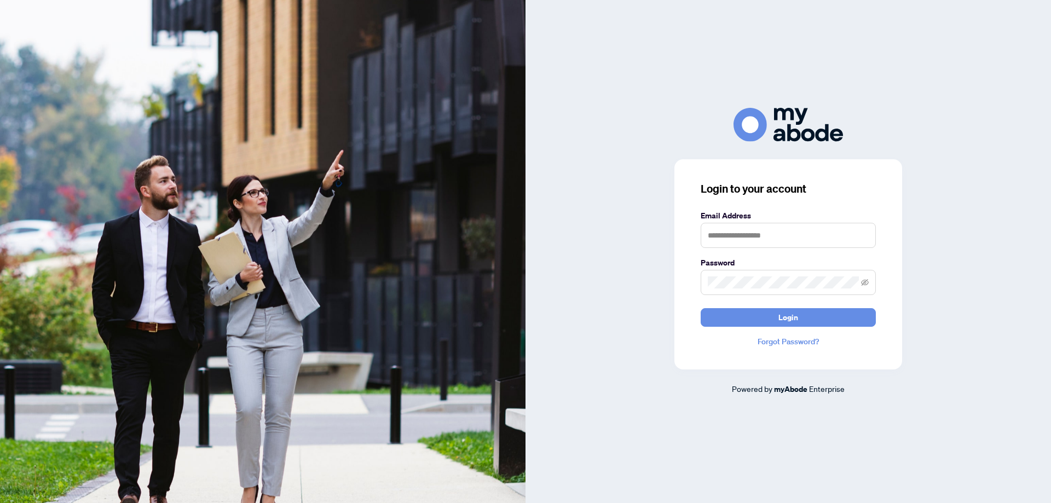  I want to click on span: Login, so click(788, 317).